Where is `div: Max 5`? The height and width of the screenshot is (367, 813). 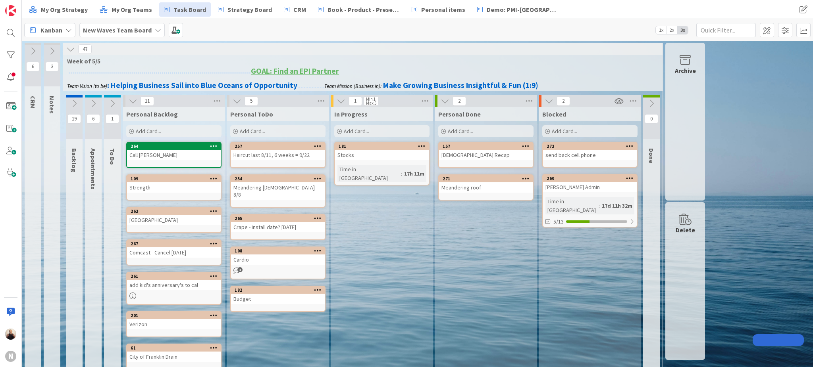 div: Max 5 is located at coordinates (371, 103).